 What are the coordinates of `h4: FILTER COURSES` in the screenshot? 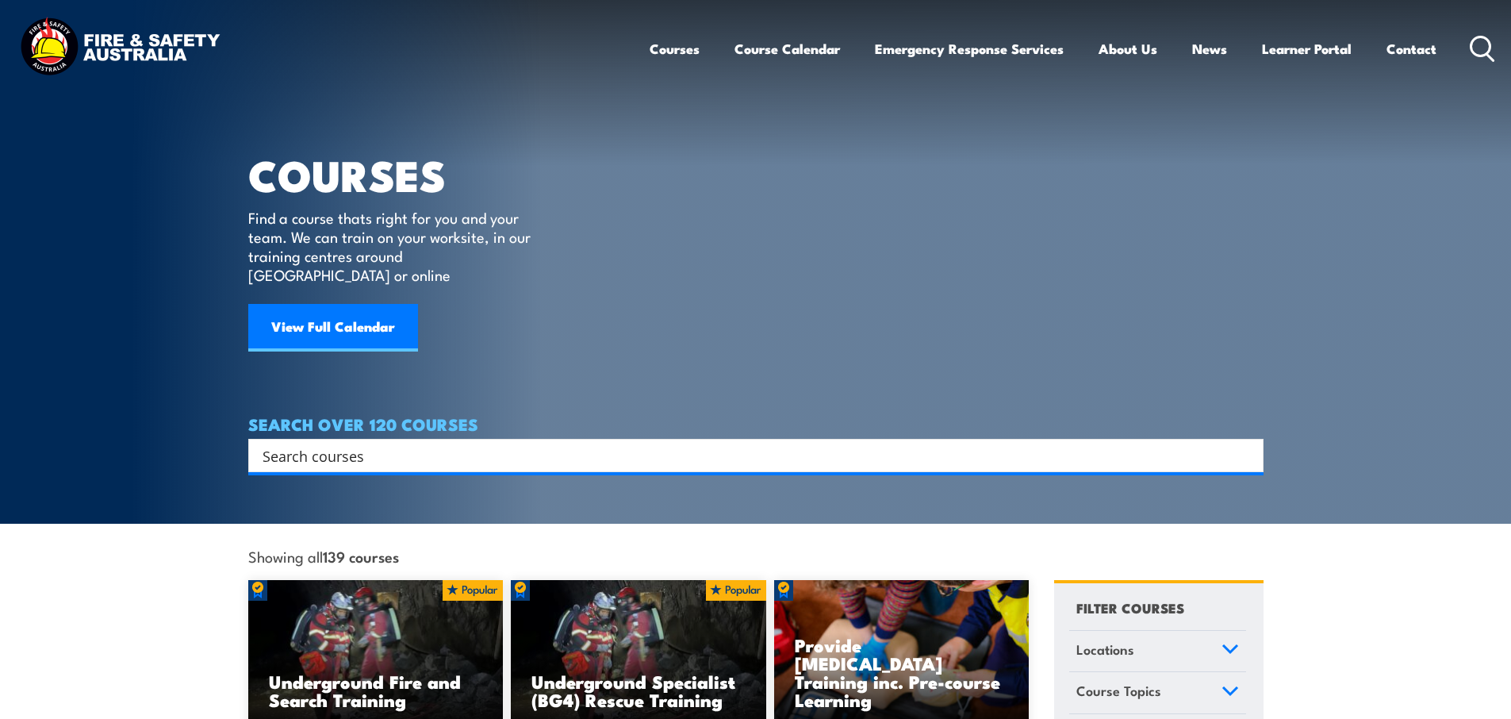 It's located at (1130, 607).